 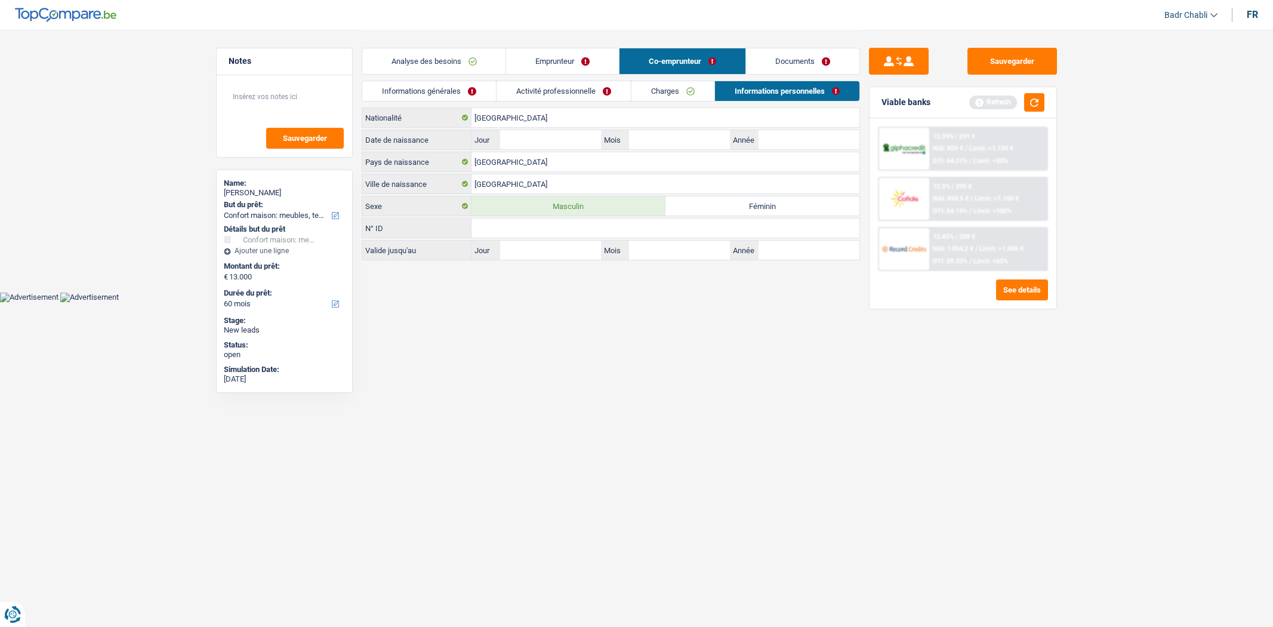 What do you see at coordinates (417, 206) in the screenshot?
I see `label: Sexe` at bounding box center [417, 206].